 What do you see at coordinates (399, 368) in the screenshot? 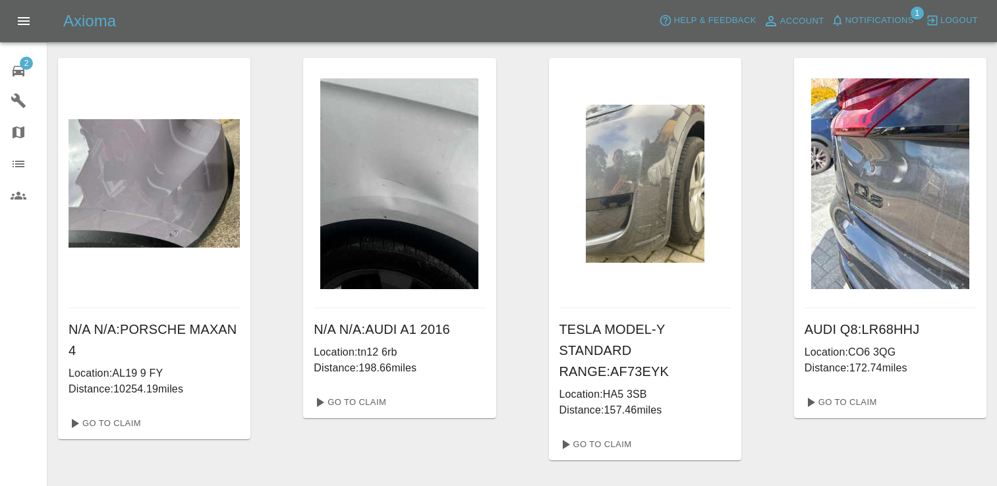
I see `p: Distance: 198.66 miles` at bounding box center [399, 368].